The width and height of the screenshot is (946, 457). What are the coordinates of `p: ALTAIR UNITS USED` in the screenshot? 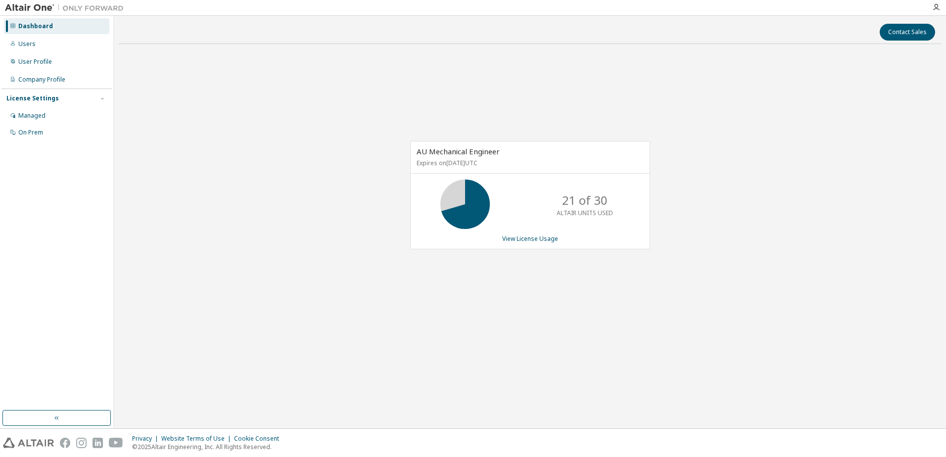 It's located at (585, 213).